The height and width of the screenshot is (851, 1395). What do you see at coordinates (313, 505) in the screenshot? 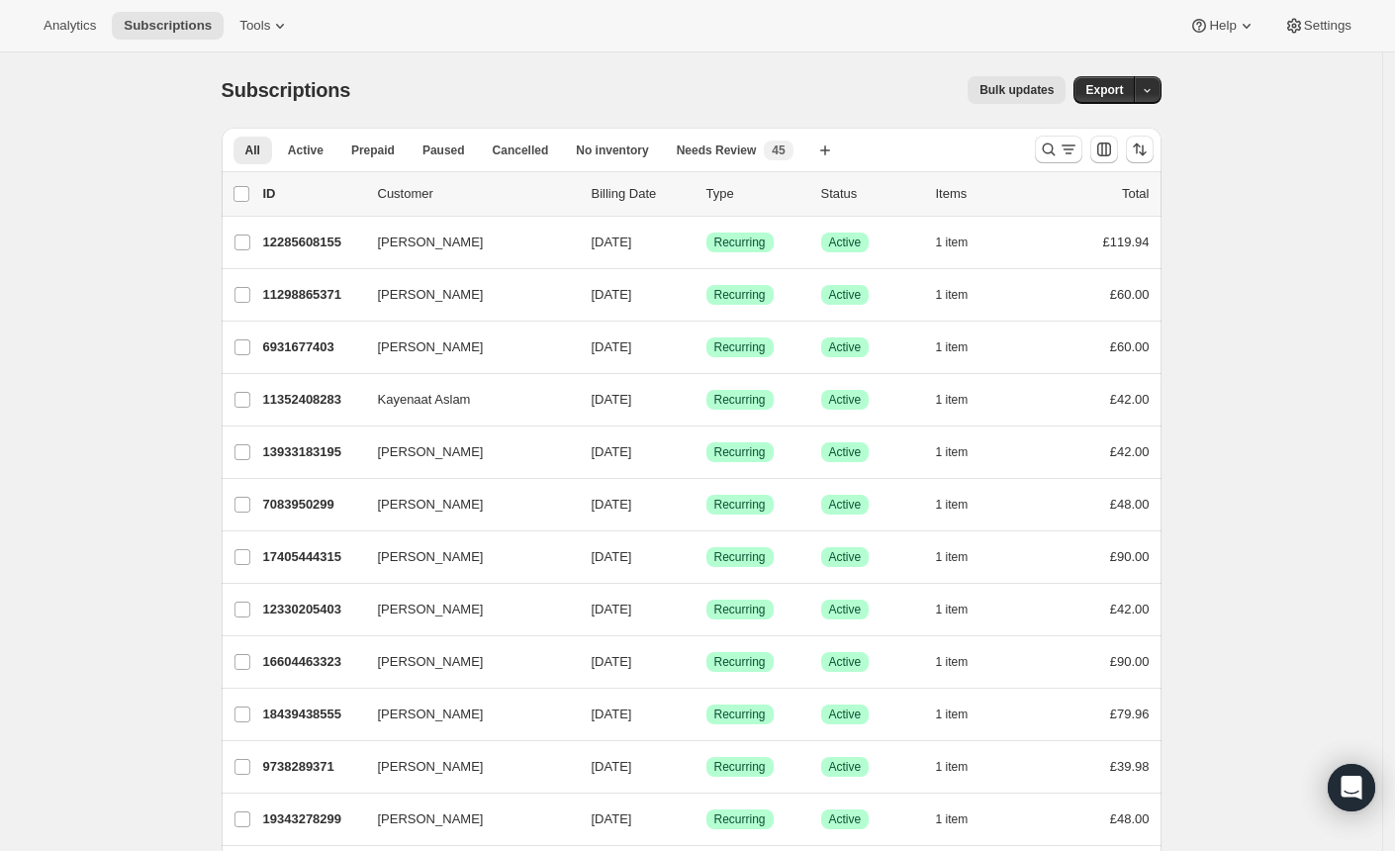
I see `p: 7083950299` at bounding box center [313, 505].